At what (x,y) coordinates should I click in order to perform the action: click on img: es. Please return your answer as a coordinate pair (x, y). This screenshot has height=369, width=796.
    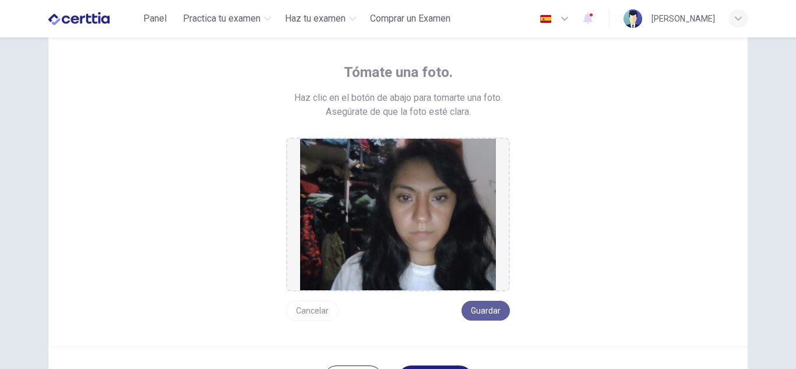
    Looking at the image, I should click on (546, 19).